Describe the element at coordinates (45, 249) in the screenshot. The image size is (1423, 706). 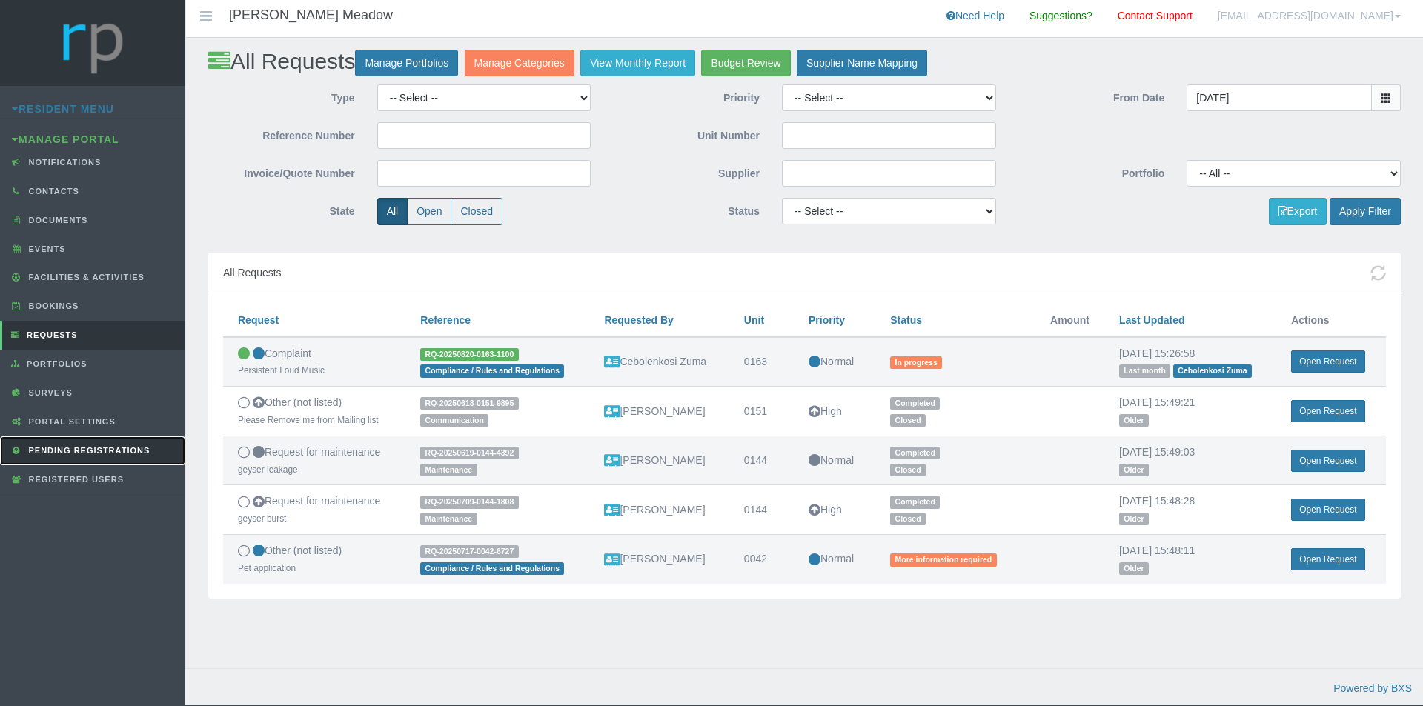
I see `span: Events` at that location.